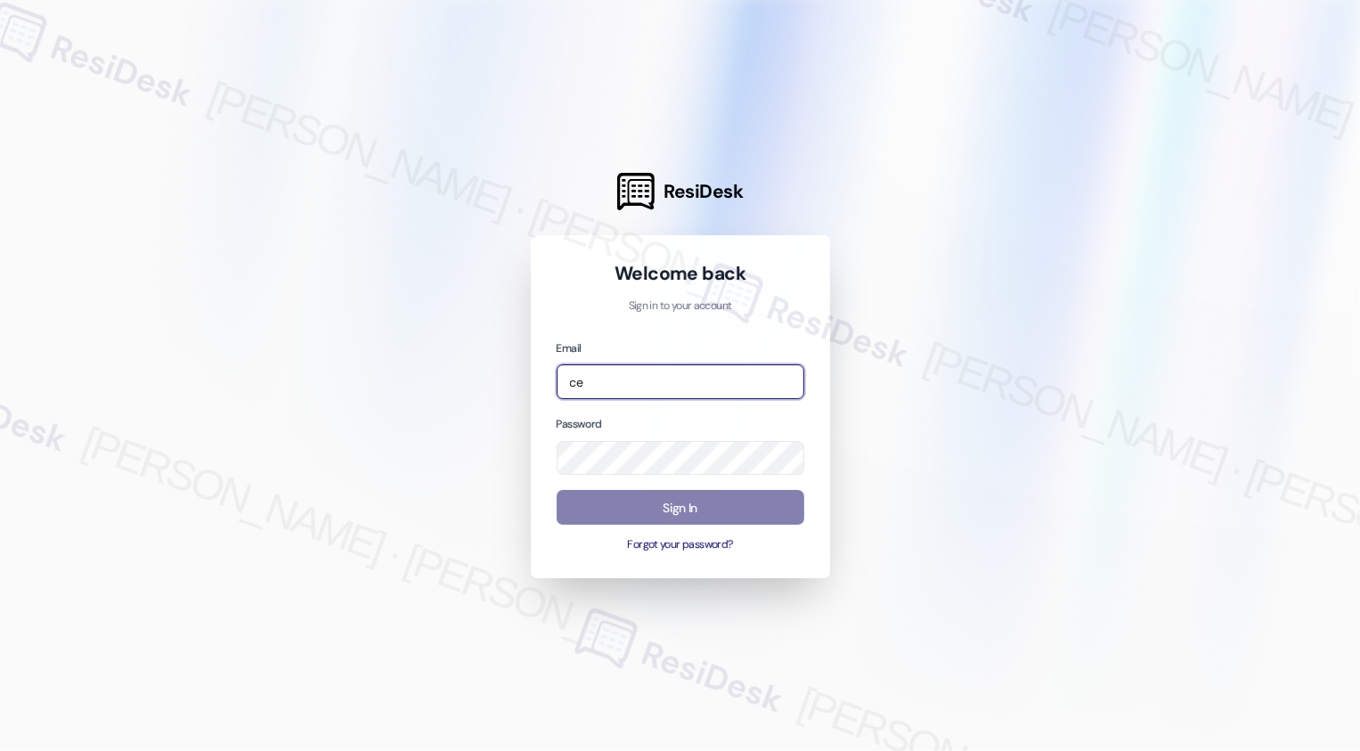 The height and width of the screenshot is (751, 1360). Describe the element at coordinates (681, 273) in the screenshot. I see `h1: Welcome back` at that location.